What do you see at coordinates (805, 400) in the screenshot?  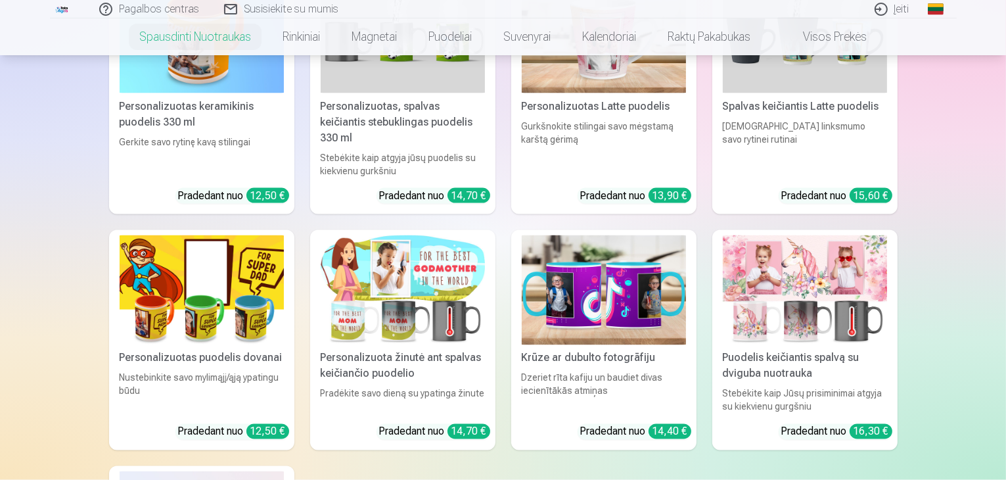 I see `div: Stebėkite kaip Jūsų prisiminimai atgyja su kiekvienu gurgšniu` at bounding box center [805, 400].